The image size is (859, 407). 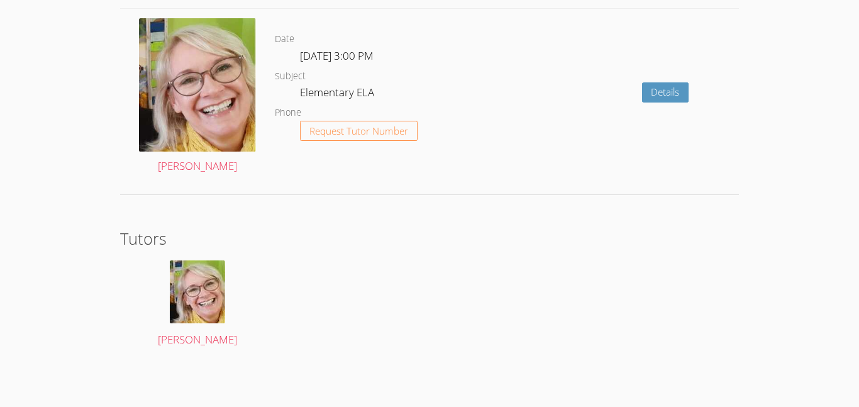 I want to click on span: Request Tutor Number, so click(x=358, y=131).